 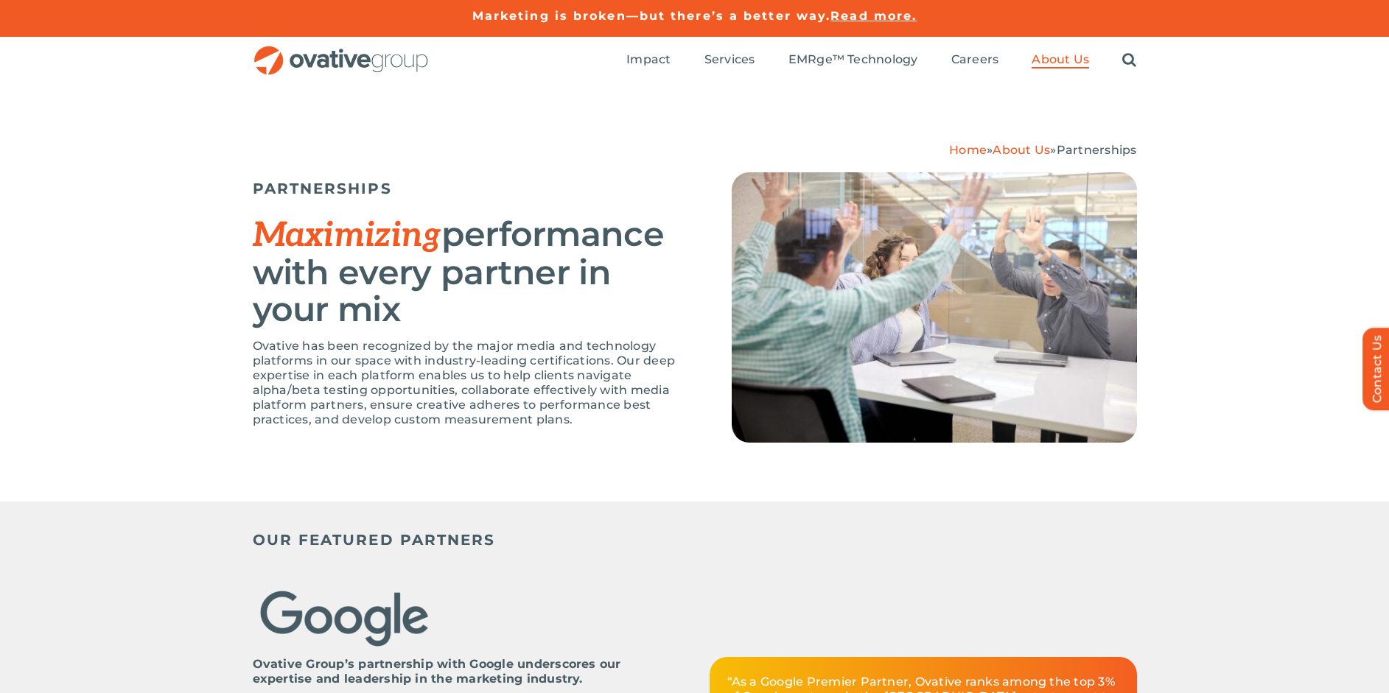 What do you see at coordinates (345, 620) in the screenshot?
I see `img: Google` at bounding box center [345, 620].